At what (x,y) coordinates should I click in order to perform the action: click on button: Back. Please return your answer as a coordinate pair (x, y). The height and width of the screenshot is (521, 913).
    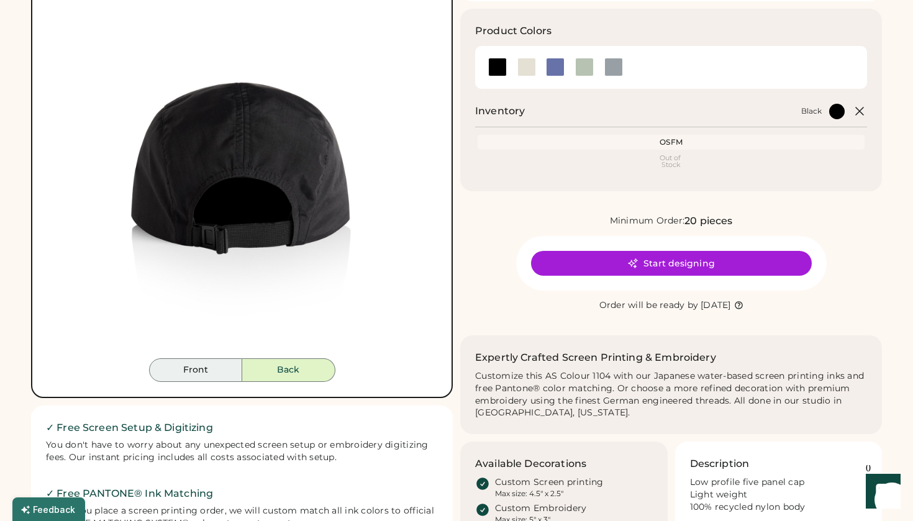
    Looking at the image, I should click on (289, 370).